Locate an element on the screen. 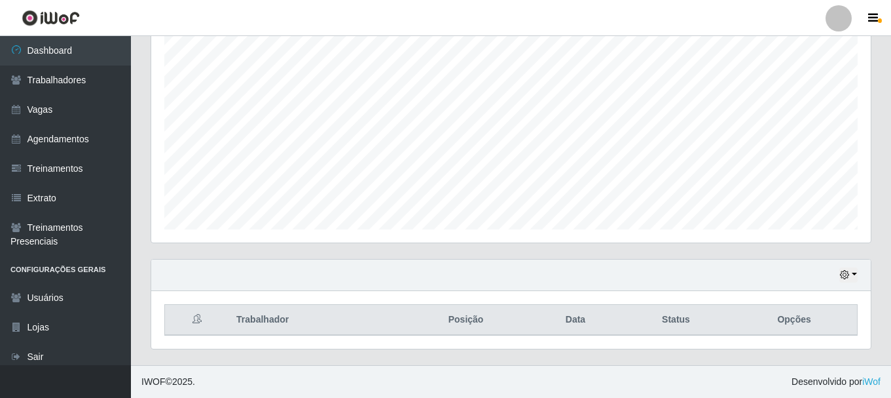 The height and width of the screenshot is (398, 891). span: © 2025 . is located at coordinates (168, 381).